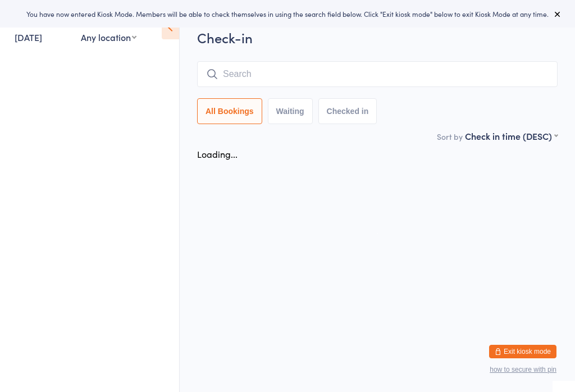 This screenshot has height=392, width=575. Describe the element at coordinates (230, 111) in the screenshot. I see `button: All Bookings` at that location.